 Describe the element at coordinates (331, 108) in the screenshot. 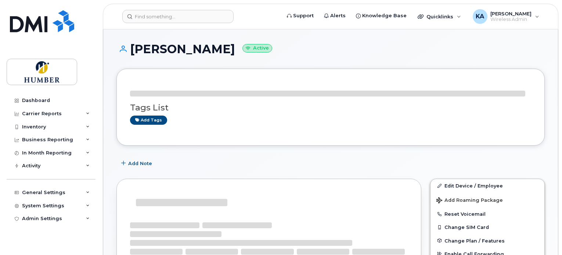

I see `h3: Tags List` at that location.